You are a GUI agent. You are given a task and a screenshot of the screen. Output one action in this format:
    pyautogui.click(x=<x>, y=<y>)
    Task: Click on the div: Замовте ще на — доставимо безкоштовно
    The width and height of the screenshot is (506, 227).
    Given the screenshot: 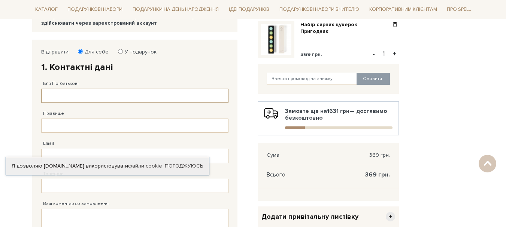 What is the action you would take?
    pyautogui.click(x=328, y=118)
    